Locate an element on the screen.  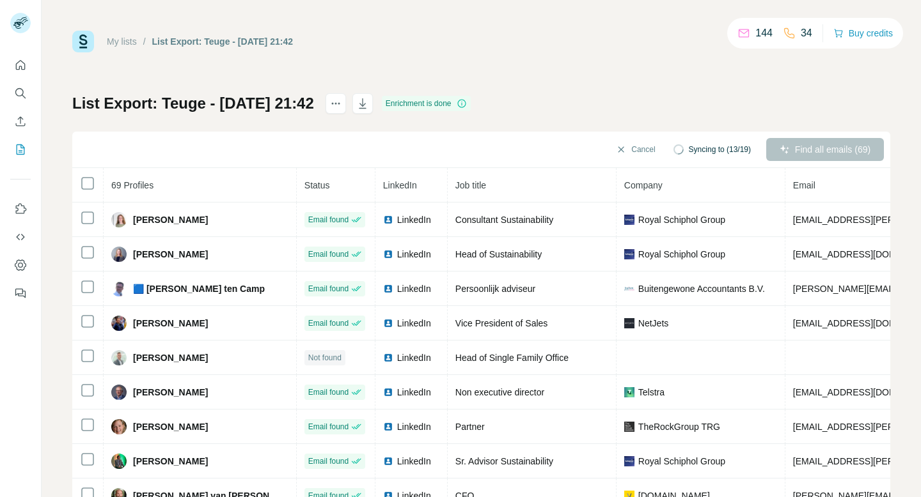
span: Head of Single Family Office is located at coordinates (511, 358).